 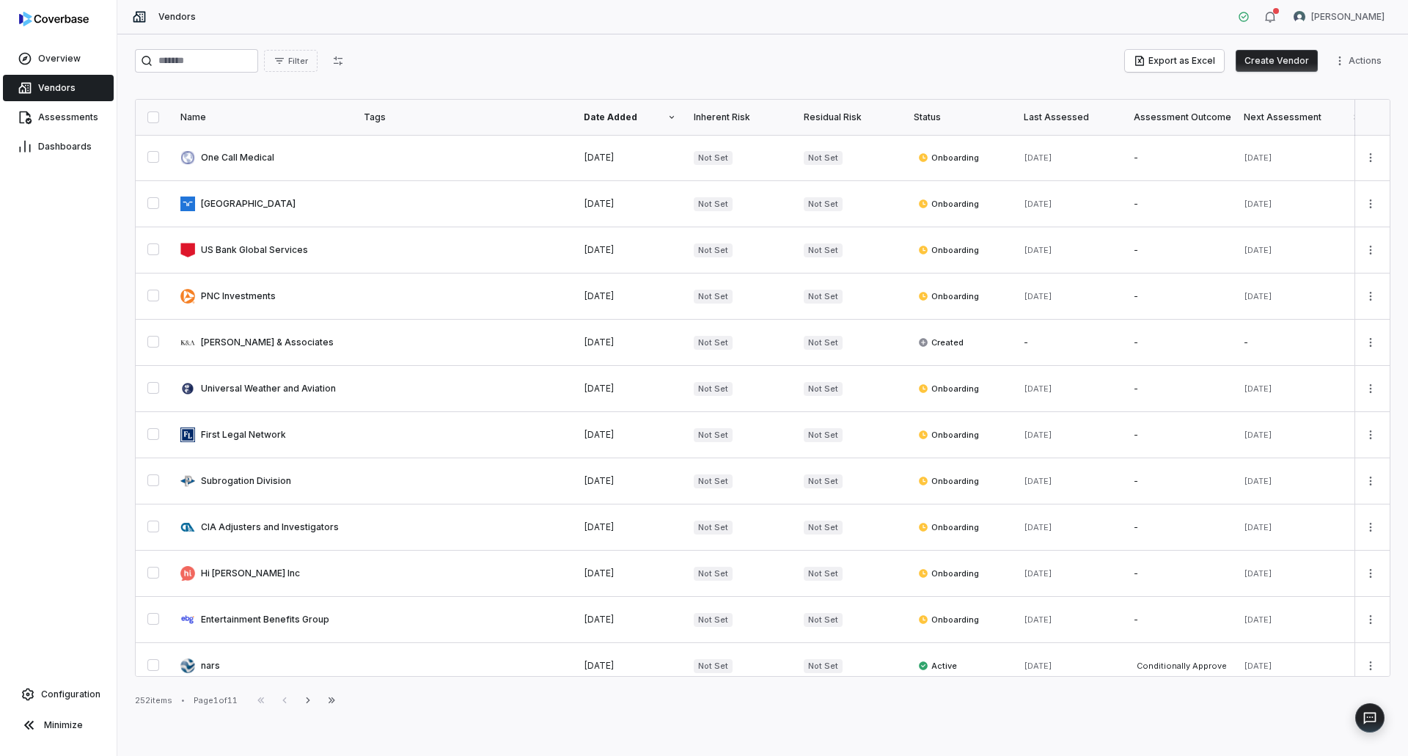 I want to click on div: Status, so click(x=960, y=117).